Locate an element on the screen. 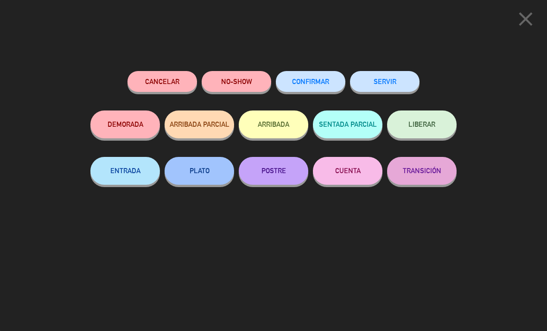 The width and height of the screenshot is (547, 331). button: SERVIR is located at coordinates (385, 81).